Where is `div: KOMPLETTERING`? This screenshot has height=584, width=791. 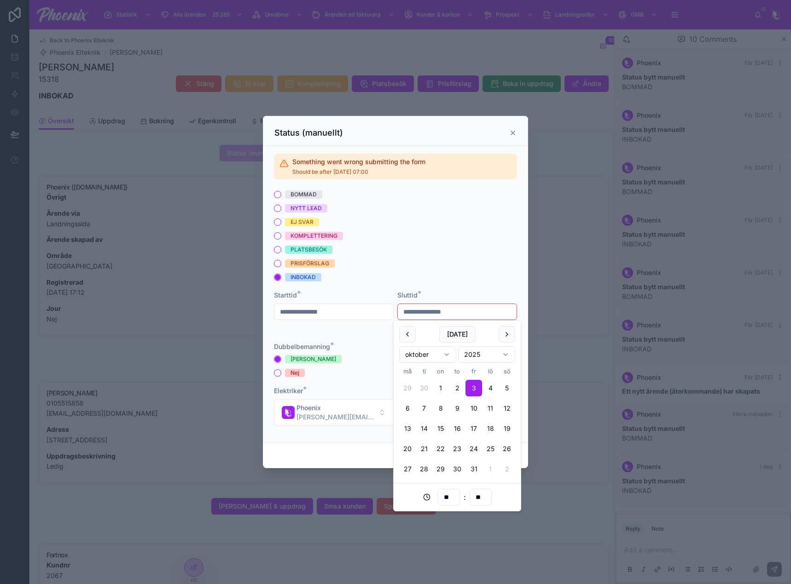
div: KOMPLETTERING is located at coordinates (314, 236).